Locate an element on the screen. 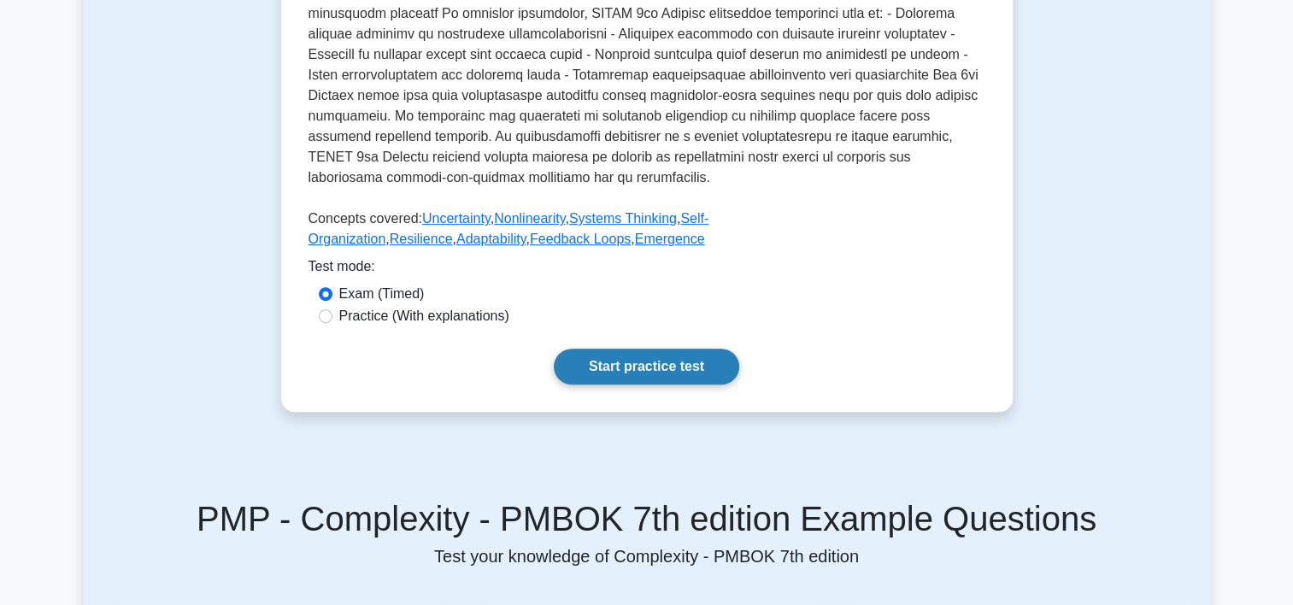 Image resolution: width=1293 pixels, height=605 pixels. a: Adaptability is located at coordinates (492, 238).